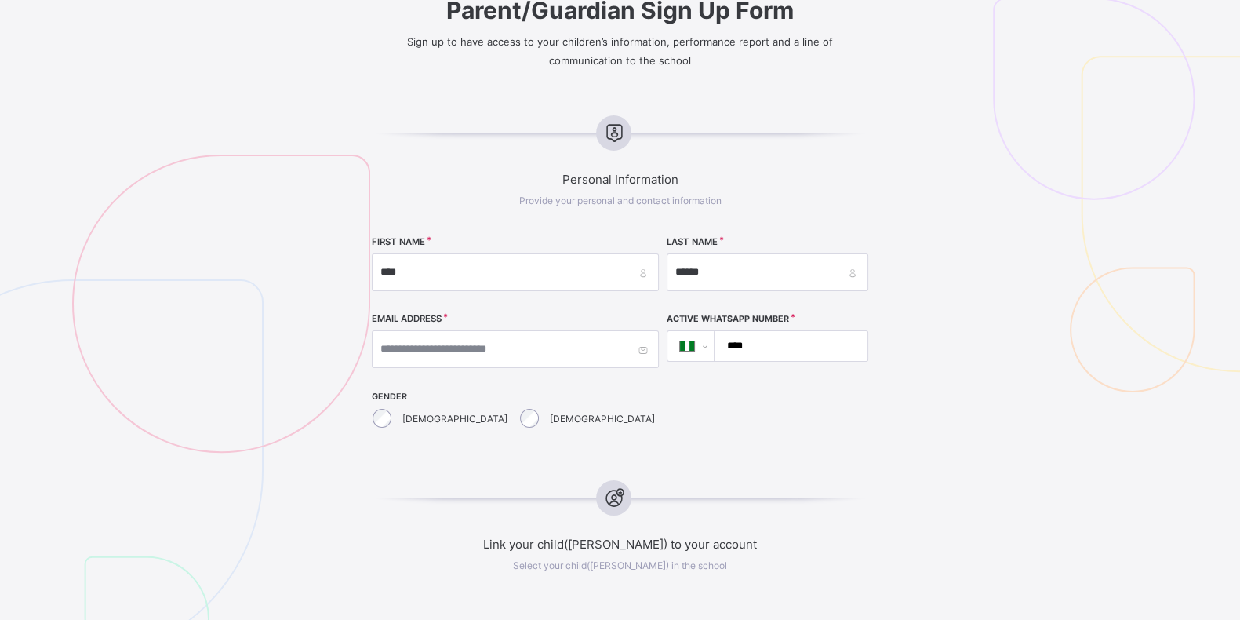 The height and width of the screenshot is (620, 1240). I want to click on span: GENDER, so click(515, 396).